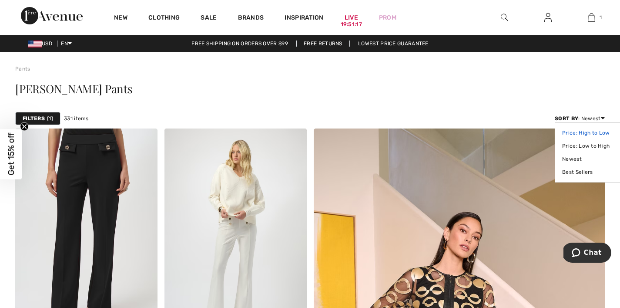 This screenshot has width=620, height=308. Describe the element at coordinates (209, 18) in the screenshot. I see `a: Sale` at that location.